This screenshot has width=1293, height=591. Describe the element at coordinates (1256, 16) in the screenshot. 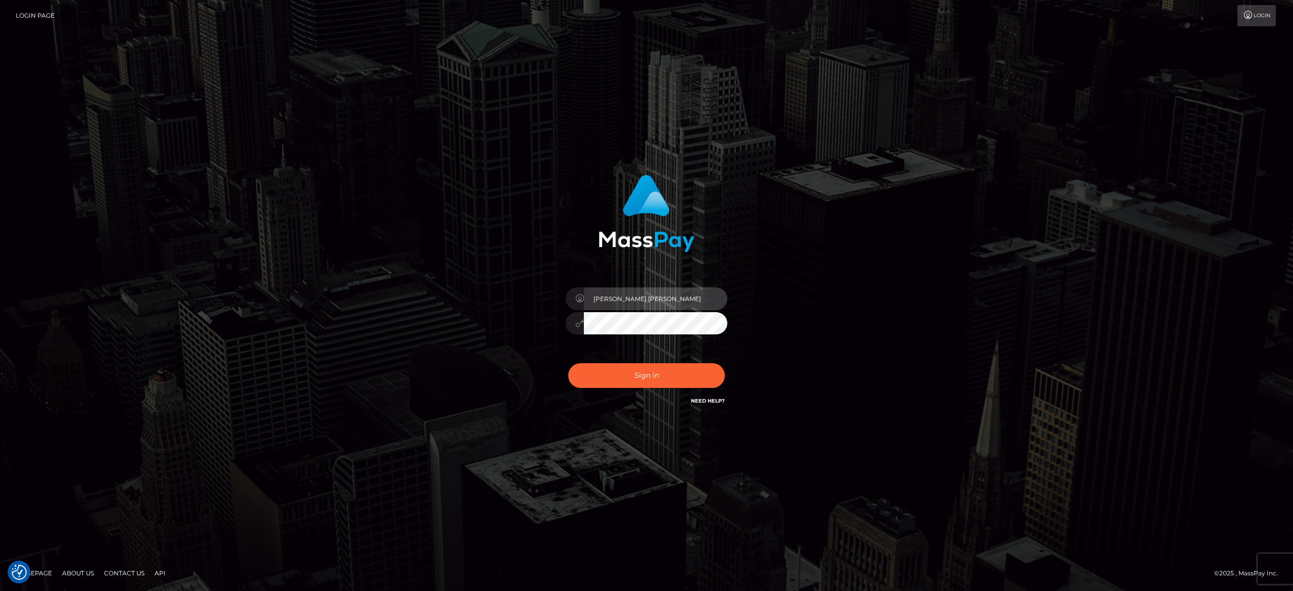

I see `a: Login` at that location.